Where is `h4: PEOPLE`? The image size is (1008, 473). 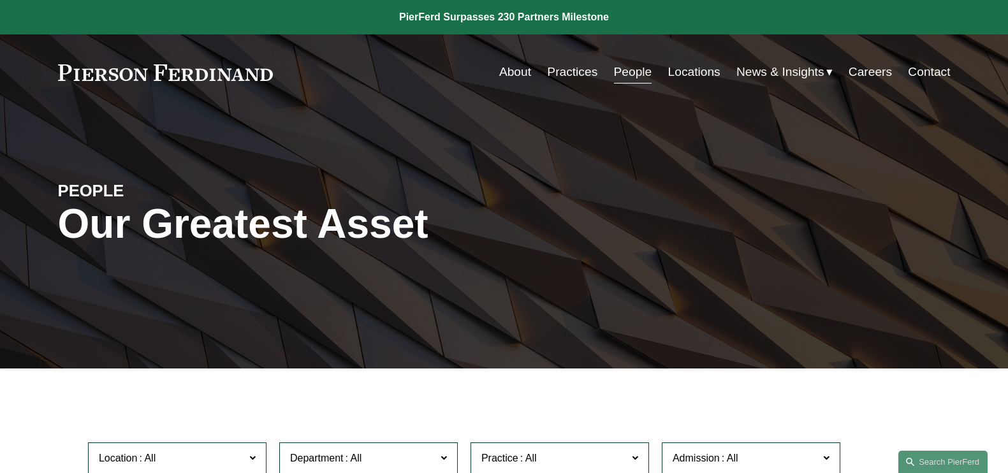
h4: PEOPLE is located at coordinates (170, 191).